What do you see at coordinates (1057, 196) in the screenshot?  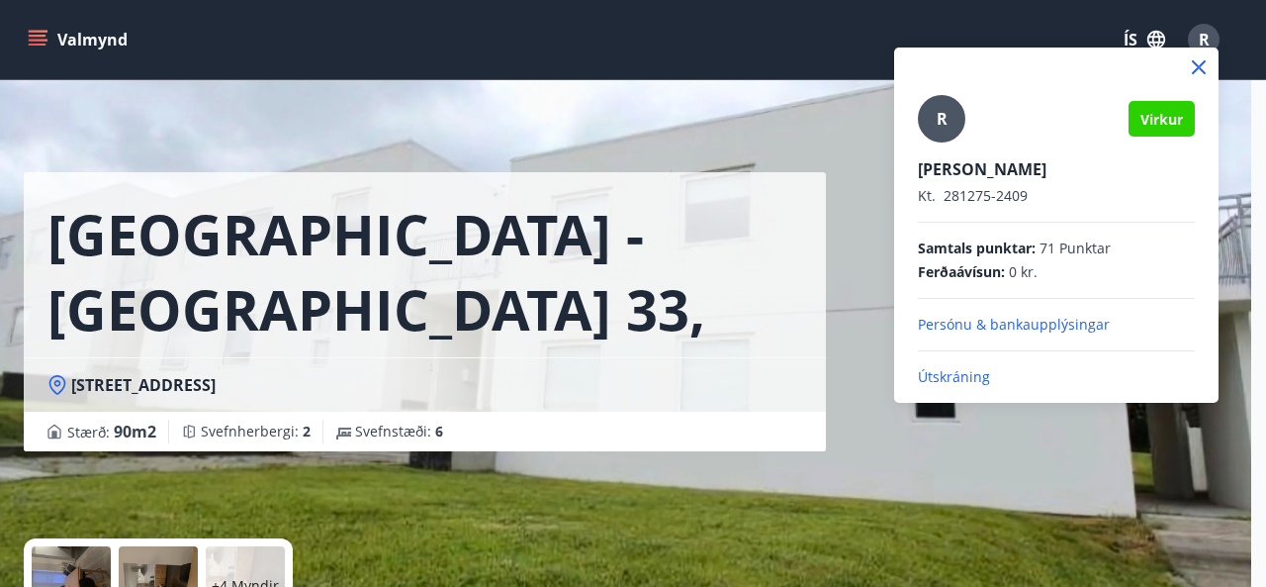 I see `p: 281275-2409` at bounding box center [1057, 196].